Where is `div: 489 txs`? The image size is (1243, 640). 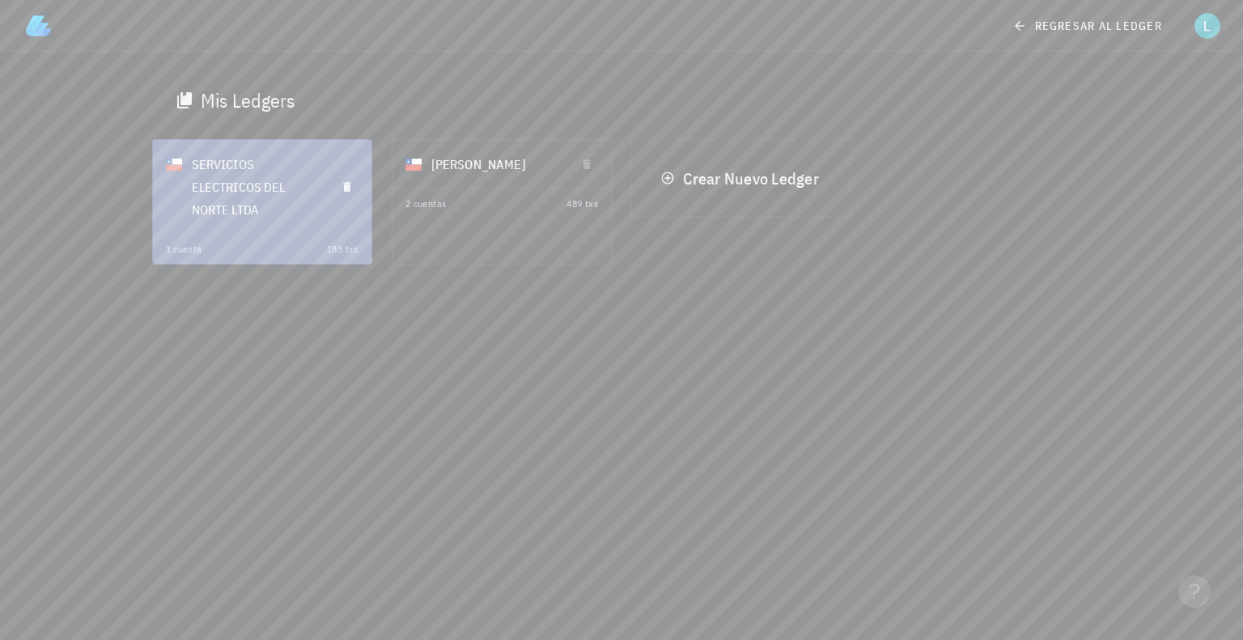
div: 489 txs is located at coordinates (582, 204).